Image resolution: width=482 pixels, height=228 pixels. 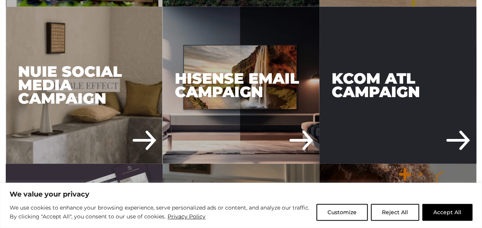 What do you see at coordinates (84, 85) in the screenshot?
I see `a: Nuie Social Media Campaign Nuie Social Media Campaign` at bounding box center [84, 85].